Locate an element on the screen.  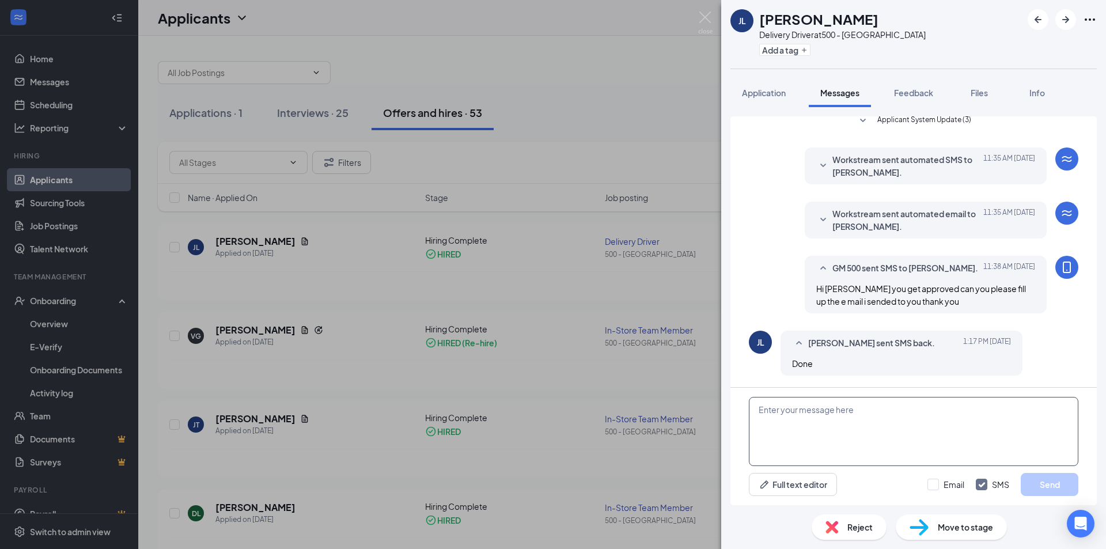
button: PlusAdd a tag is located at coordinates (784, 50).